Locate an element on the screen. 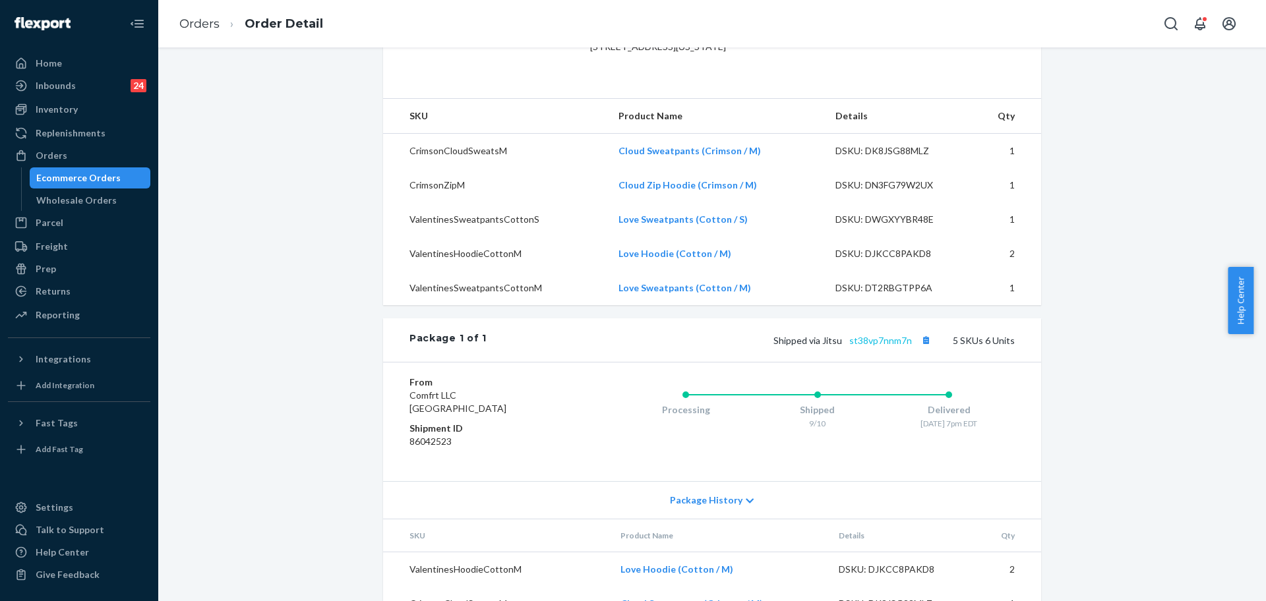 The height and width of the screenshot is (601, 1266). td: ValentinesSweatpantsCottonS is located at coordinates (495, 220).